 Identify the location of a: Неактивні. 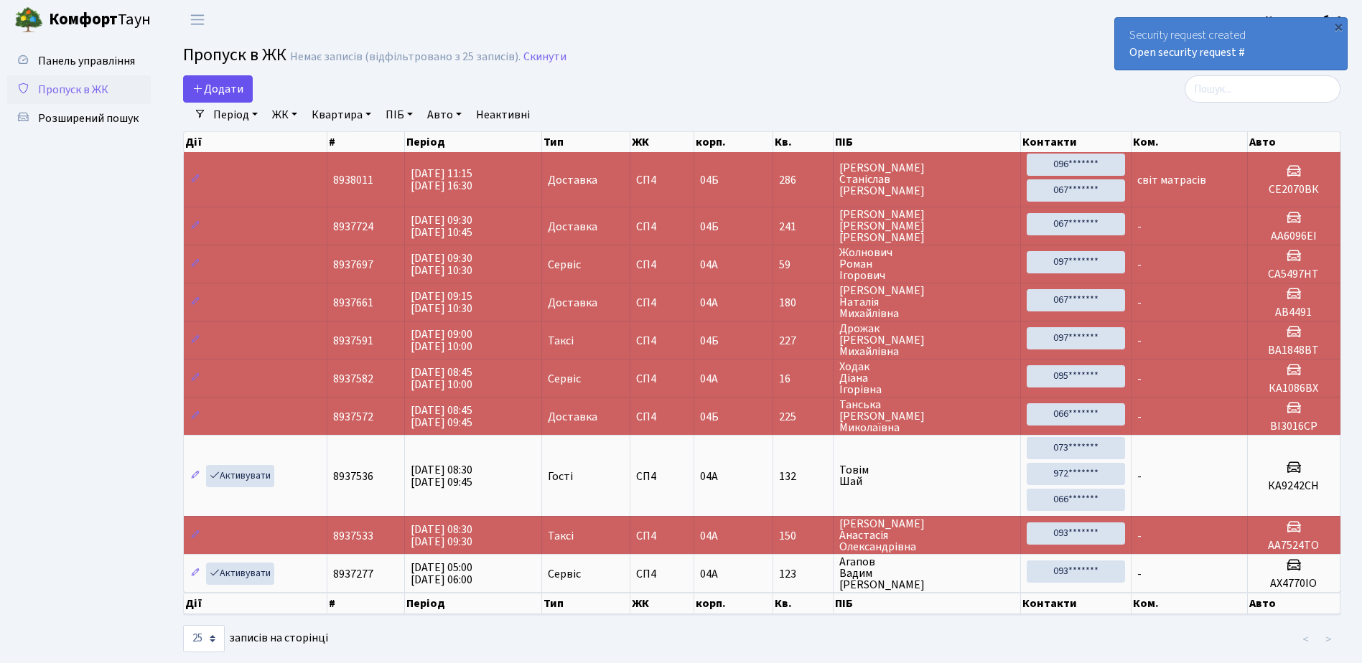
(503, 115).